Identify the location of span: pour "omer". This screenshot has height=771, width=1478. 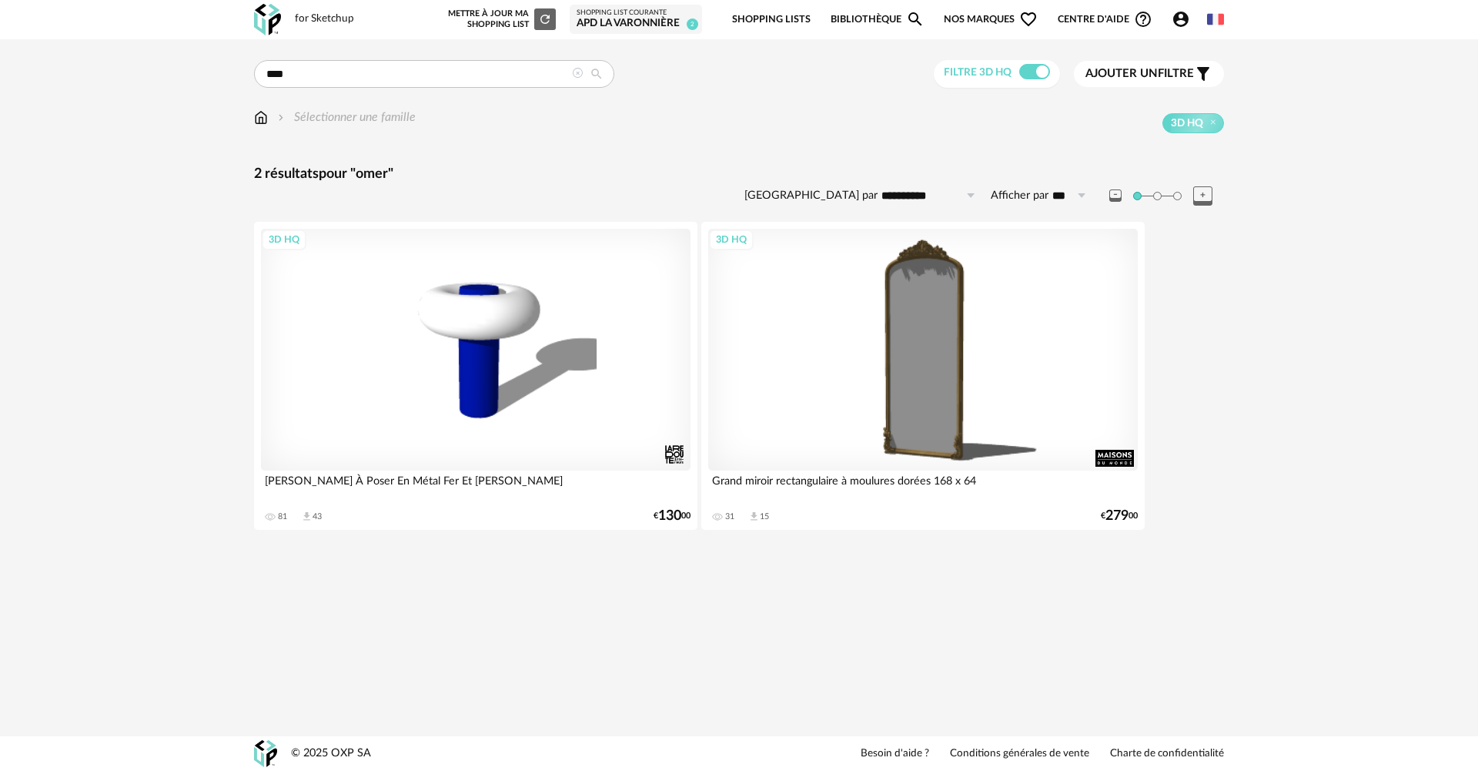
(356, 174).